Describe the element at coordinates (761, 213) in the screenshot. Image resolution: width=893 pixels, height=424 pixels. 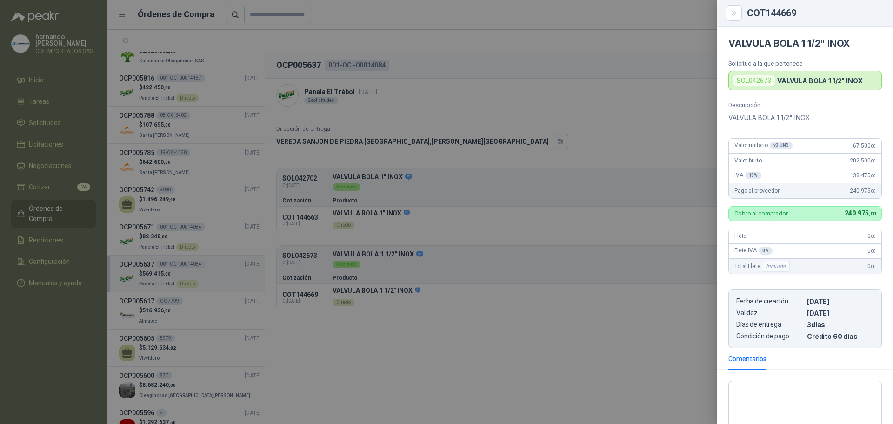
I see `p: Cobro al comprador` at that location.